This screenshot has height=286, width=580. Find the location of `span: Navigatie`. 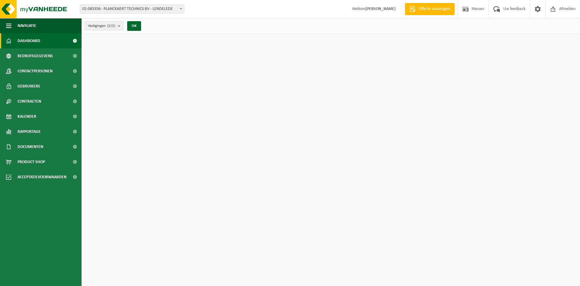

span: Navigatie is located at coordinates (27, 26).